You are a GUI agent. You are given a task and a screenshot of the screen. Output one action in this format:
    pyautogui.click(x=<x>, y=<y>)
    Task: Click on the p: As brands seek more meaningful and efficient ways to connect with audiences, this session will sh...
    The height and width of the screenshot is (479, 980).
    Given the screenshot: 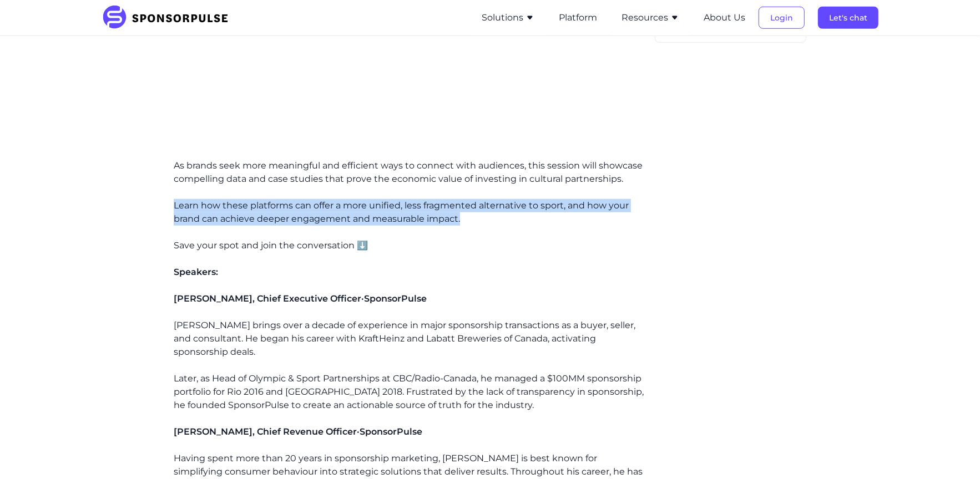 What is the action you would take?
    pyautogui.click(x=410, y=173)
    